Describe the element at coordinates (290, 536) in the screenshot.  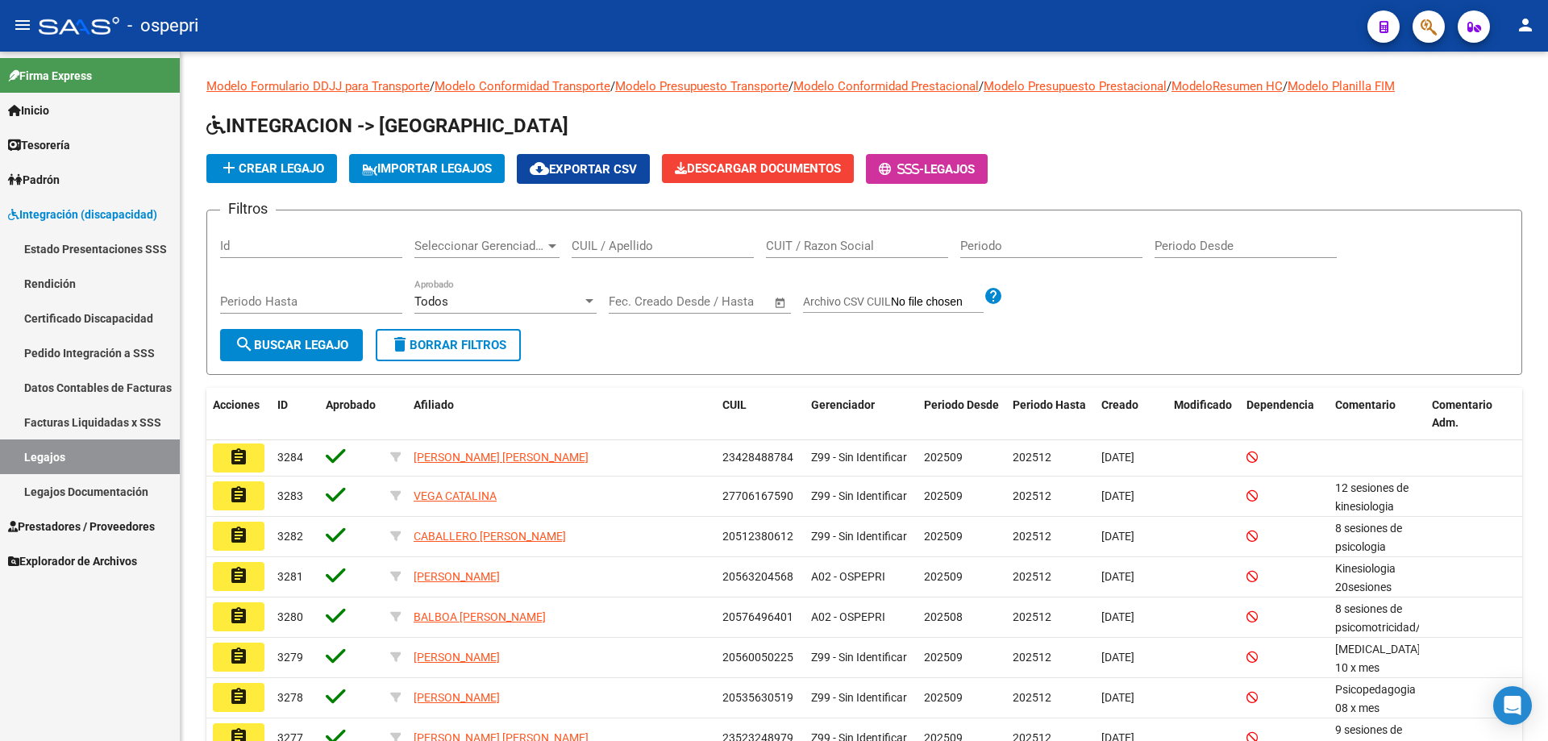
I see `span: 3282` at that location.